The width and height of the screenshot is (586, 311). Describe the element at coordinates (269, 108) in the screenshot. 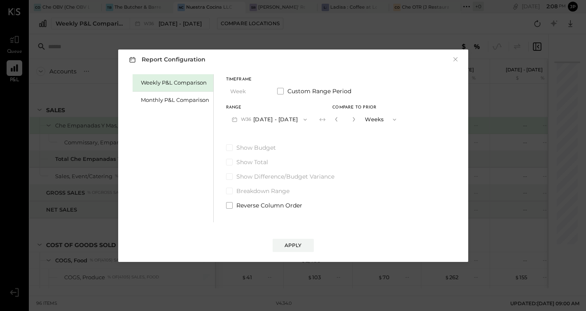

I see `div: Range` at that location.